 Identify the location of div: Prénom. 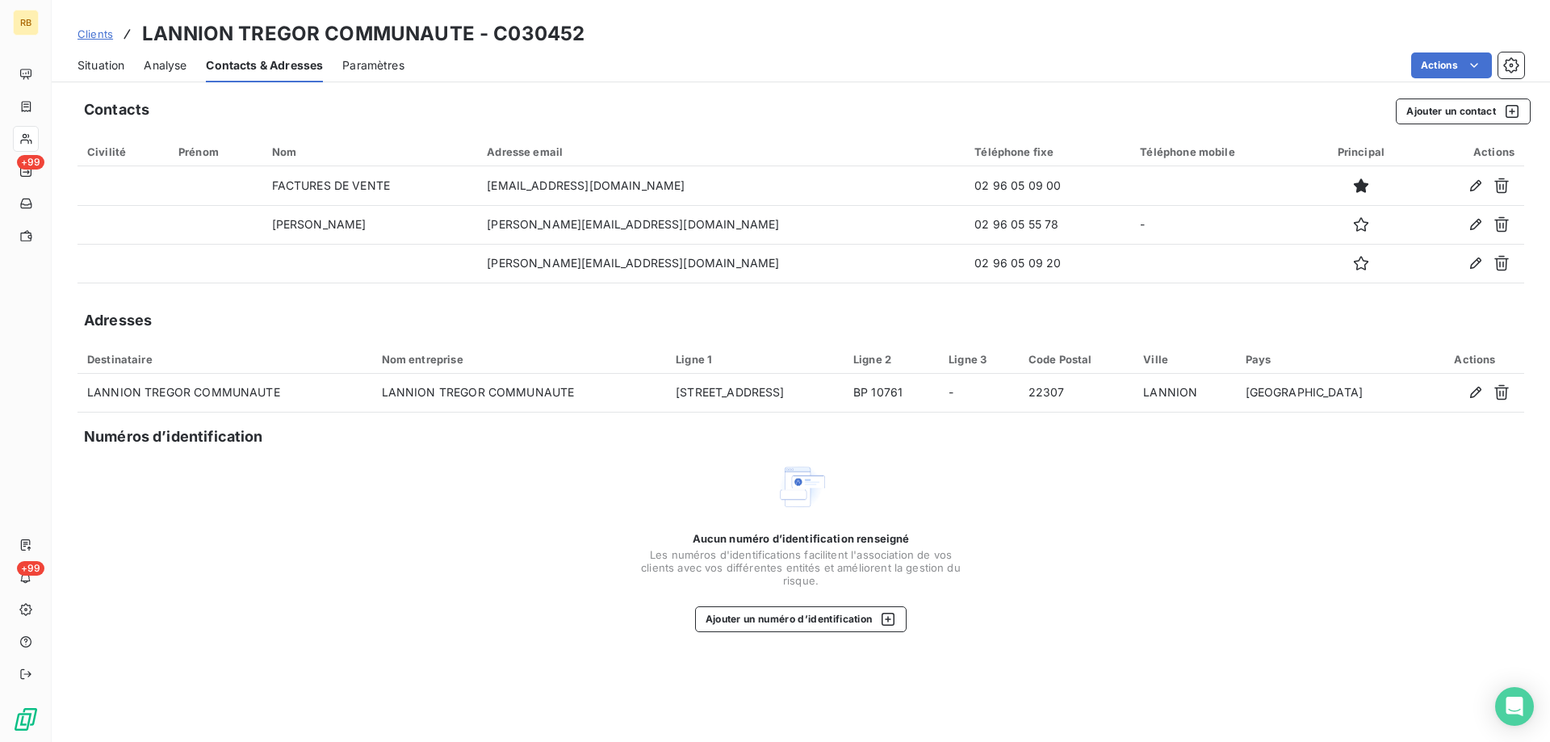
(216, 152).